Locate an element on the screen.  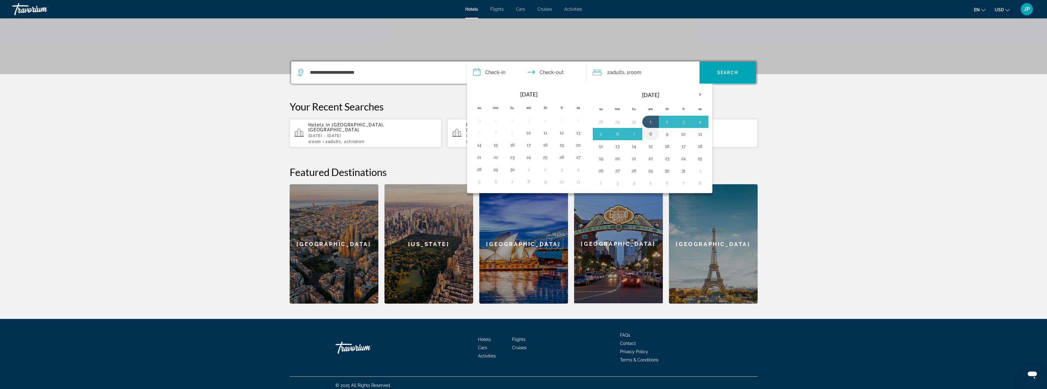
span: Terms & Conditions is located at coordinates (639, 360).